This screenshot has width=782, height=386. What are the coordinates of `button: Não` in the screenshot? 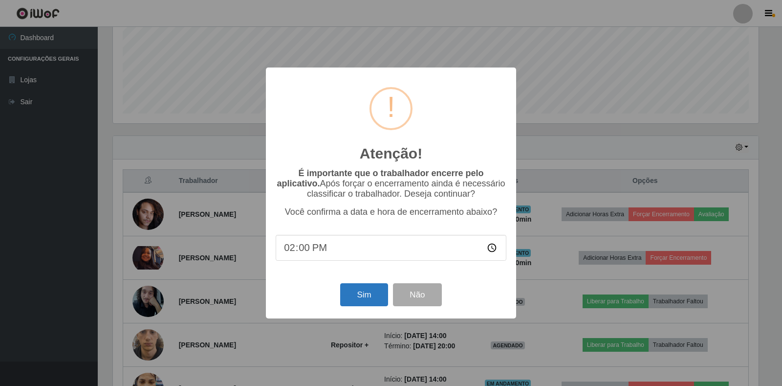 It's located at (417, 294).